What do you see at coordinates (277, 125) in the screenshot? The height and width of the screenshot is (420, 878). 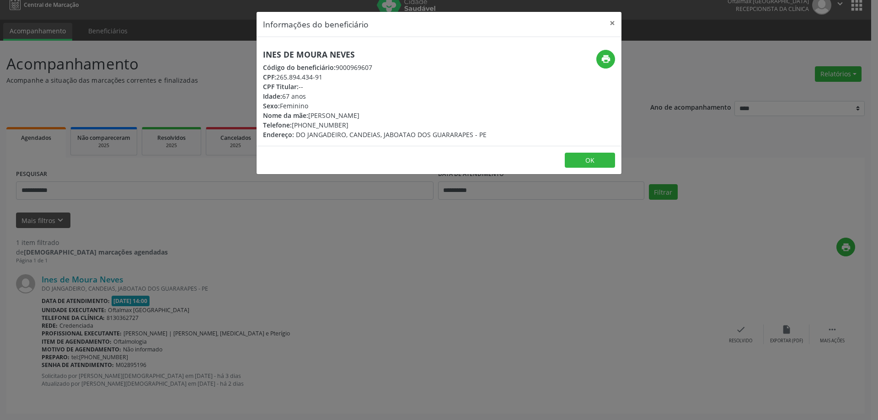 I see `span: Telefone:` at bounding box center [277, 125].